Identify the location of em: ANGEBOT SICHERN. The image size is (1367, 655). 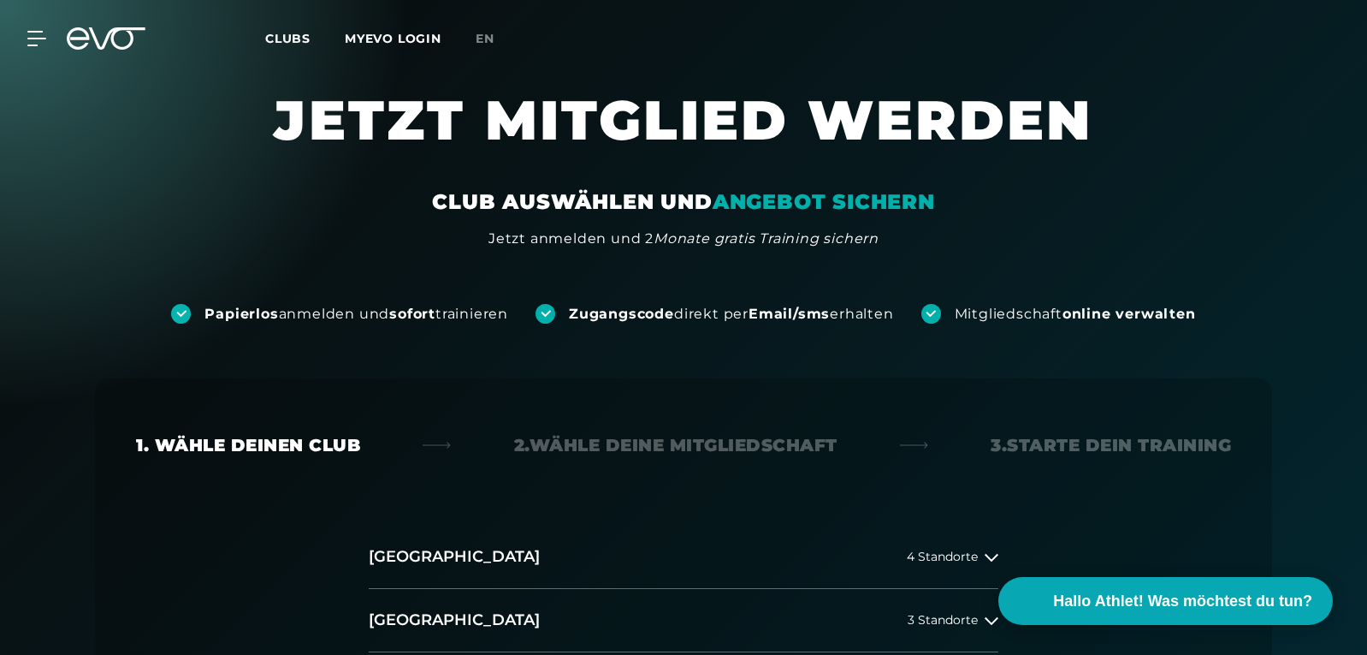
(824, 201).